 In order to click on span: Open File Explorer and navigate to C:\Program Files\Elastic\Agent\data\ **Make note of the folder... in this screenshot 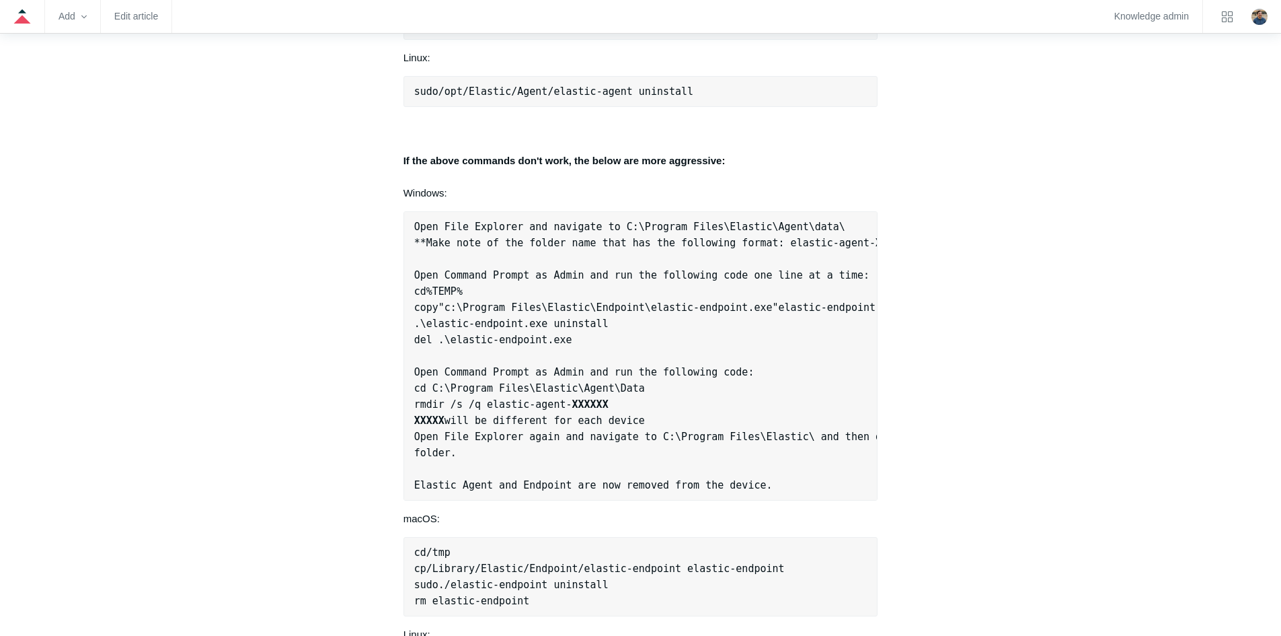, I will do `click(693, 340)`.